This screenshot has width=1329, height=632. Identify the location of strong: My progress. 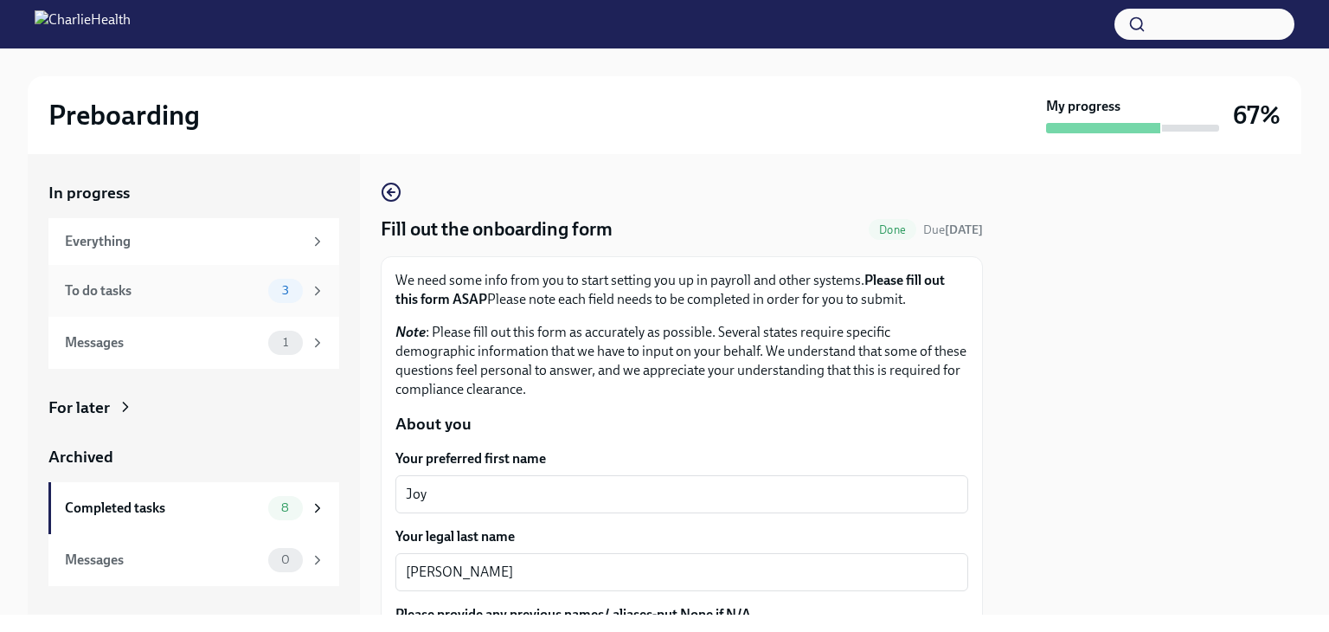
(1084, 106).